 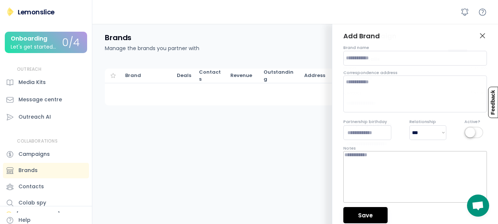 What do you see at coordinates (32, 203) in the screenshot?
I see `div: Colab spy` at bounding box center [32, 203].